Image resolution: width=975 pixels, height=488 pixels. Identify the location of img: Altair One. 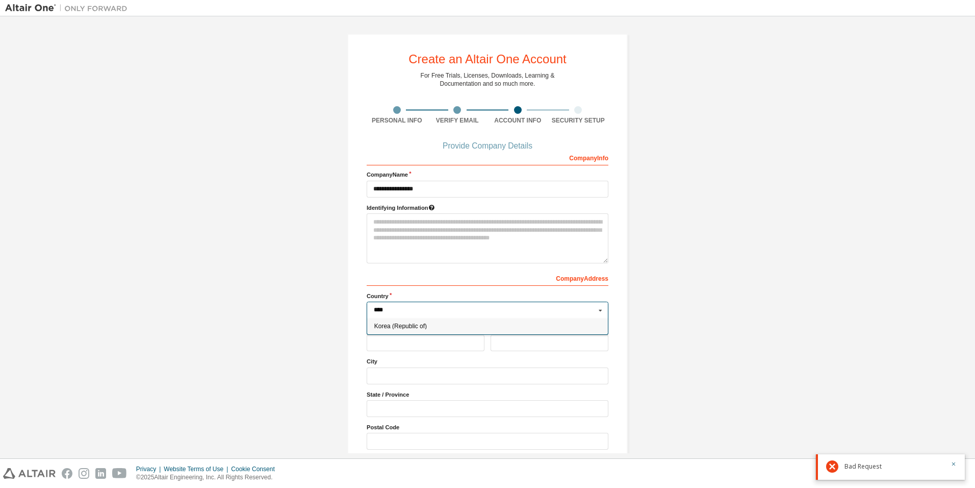
(69, 8).